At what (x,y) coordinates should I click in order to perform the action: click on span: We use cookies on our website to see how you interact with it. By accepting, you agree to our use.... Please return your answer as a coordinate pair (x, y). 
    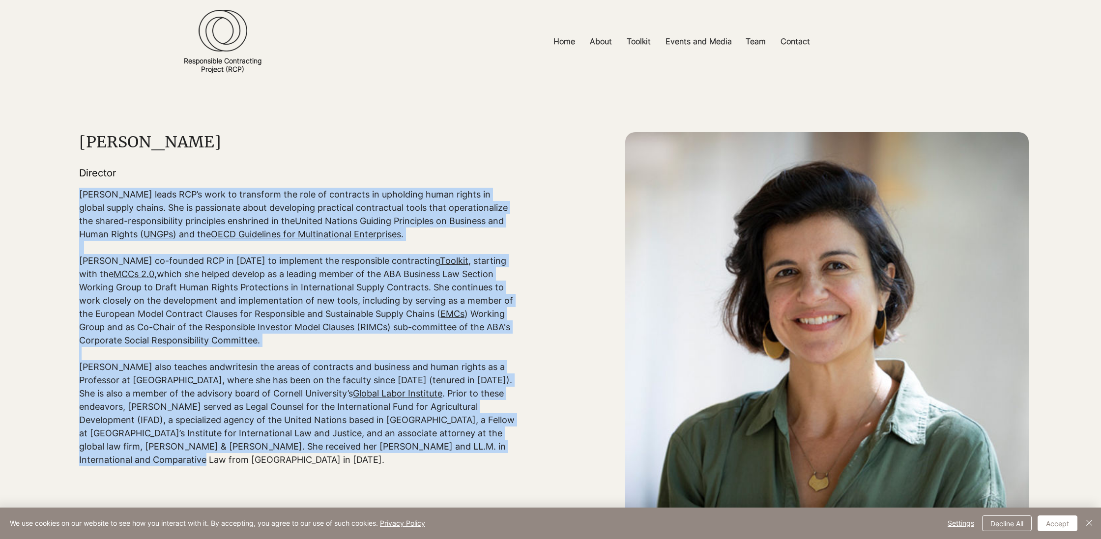
    Looking at the image, I should click on (217, 524).